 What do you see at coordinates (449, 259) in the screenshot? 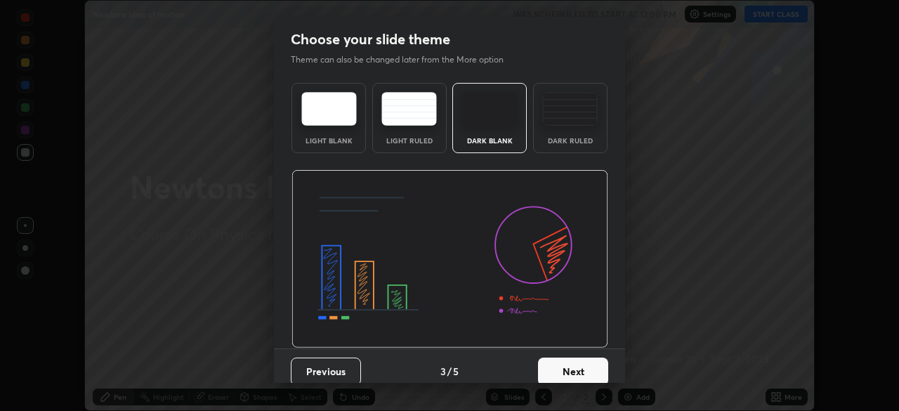
I see `img: darkThemeBanner.d06ce4a2.svg` at bounding box center [449, 259].